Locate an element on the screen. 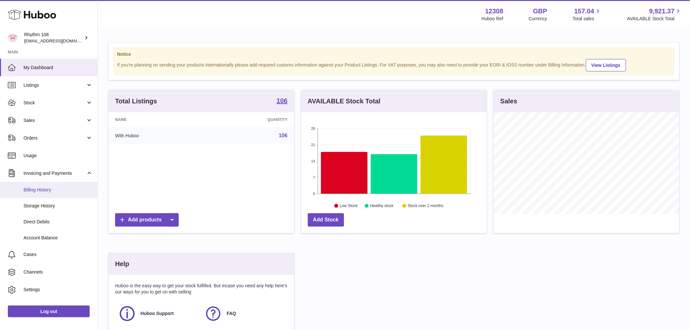 This screenshot has width=690, height=330. span: Orders is located at coordinates (54, 138).